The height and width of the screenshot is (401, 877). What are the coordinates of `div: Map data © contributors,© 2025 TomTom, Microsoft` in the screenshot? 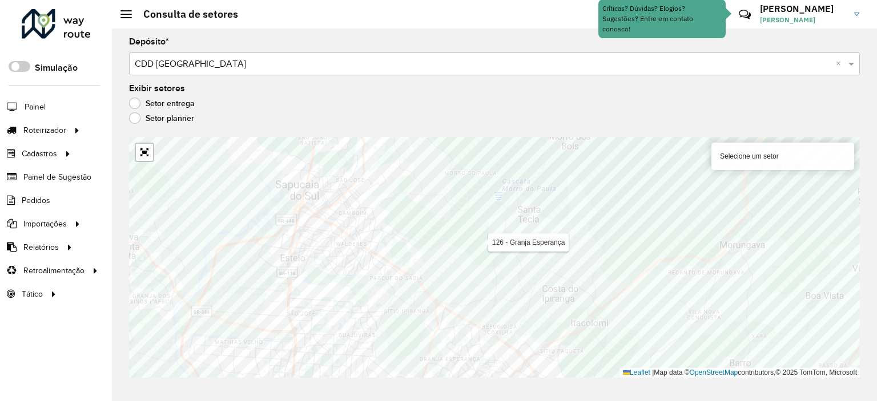 It's located at (740, 373).